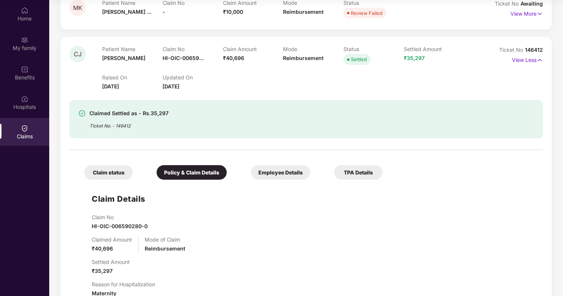  I want to click on span: HI-OIC-006590280-0, so click(120, 226).